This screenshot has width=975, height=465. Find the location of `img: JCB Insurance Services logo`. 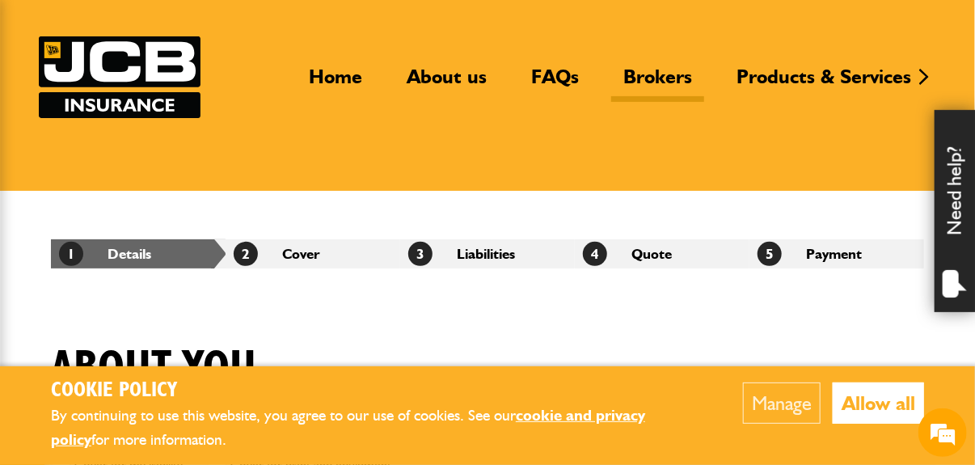

img: JCB Insurance Services logo is located at coordinates (120, 77).